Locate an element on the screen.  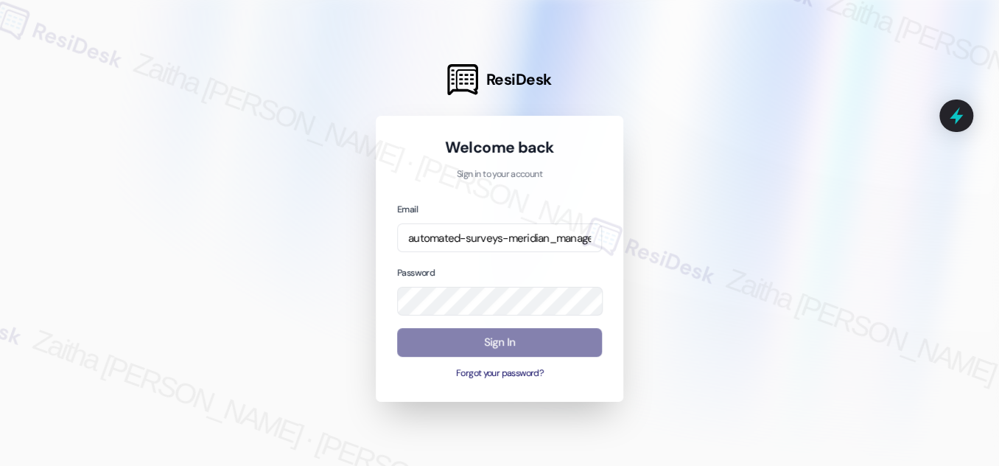
button: Forgot your password? is located at coordinates (500, 374).